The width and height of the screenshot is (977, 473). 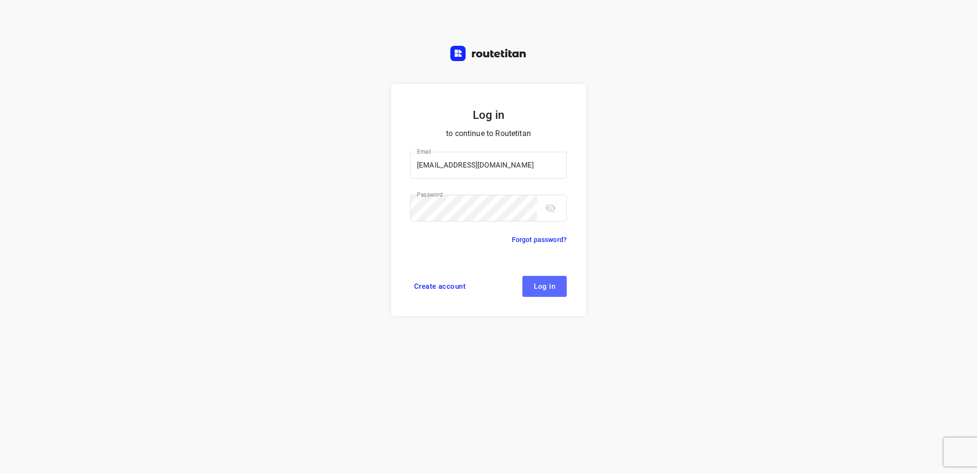 I want to click on span: Log in, so click(x=545, y=286).